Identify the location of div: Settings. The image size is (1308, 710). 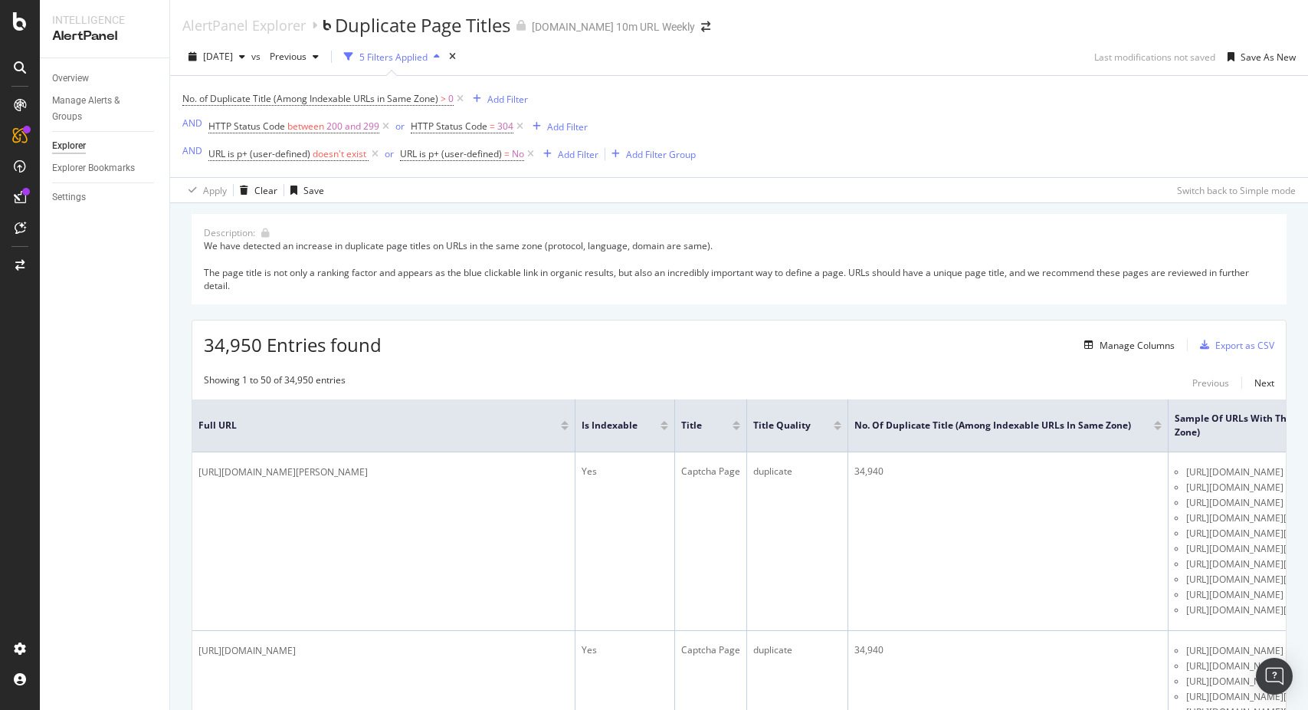
(69, 197).